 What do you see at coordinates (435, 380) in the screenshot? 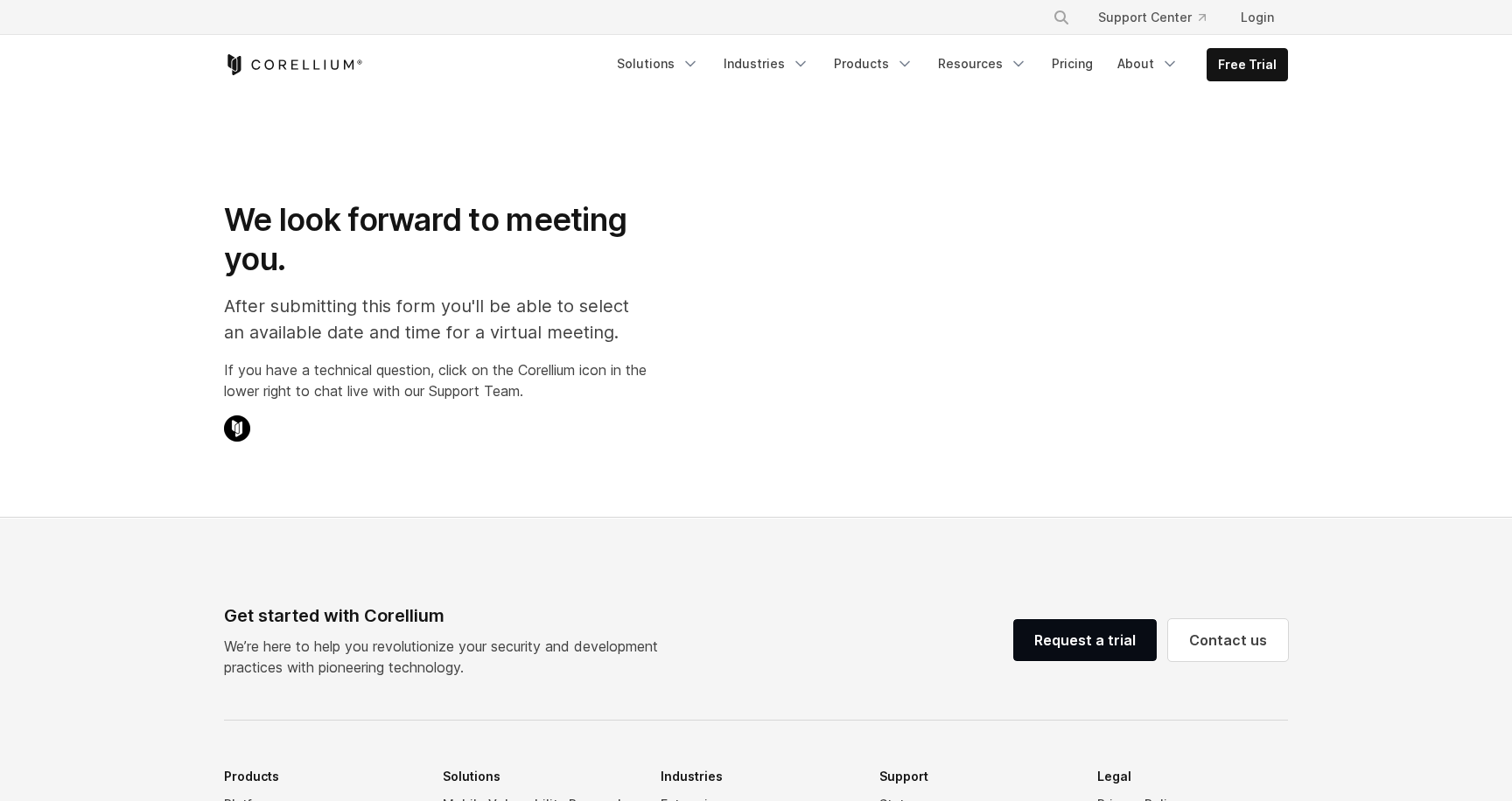
I see `p: If you have a technical question, click on the Corellium icon in the lower right to chat live wit...` at bounding box center [435, 380].